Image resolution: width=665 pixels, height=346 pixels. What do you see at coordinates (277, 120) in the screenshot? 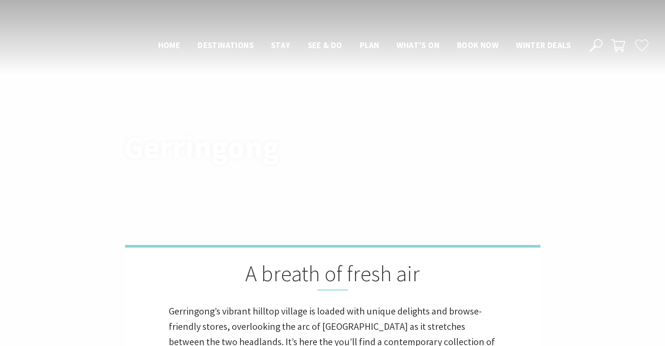
I see `li: Gerringong` at bounding box center [277, 120].